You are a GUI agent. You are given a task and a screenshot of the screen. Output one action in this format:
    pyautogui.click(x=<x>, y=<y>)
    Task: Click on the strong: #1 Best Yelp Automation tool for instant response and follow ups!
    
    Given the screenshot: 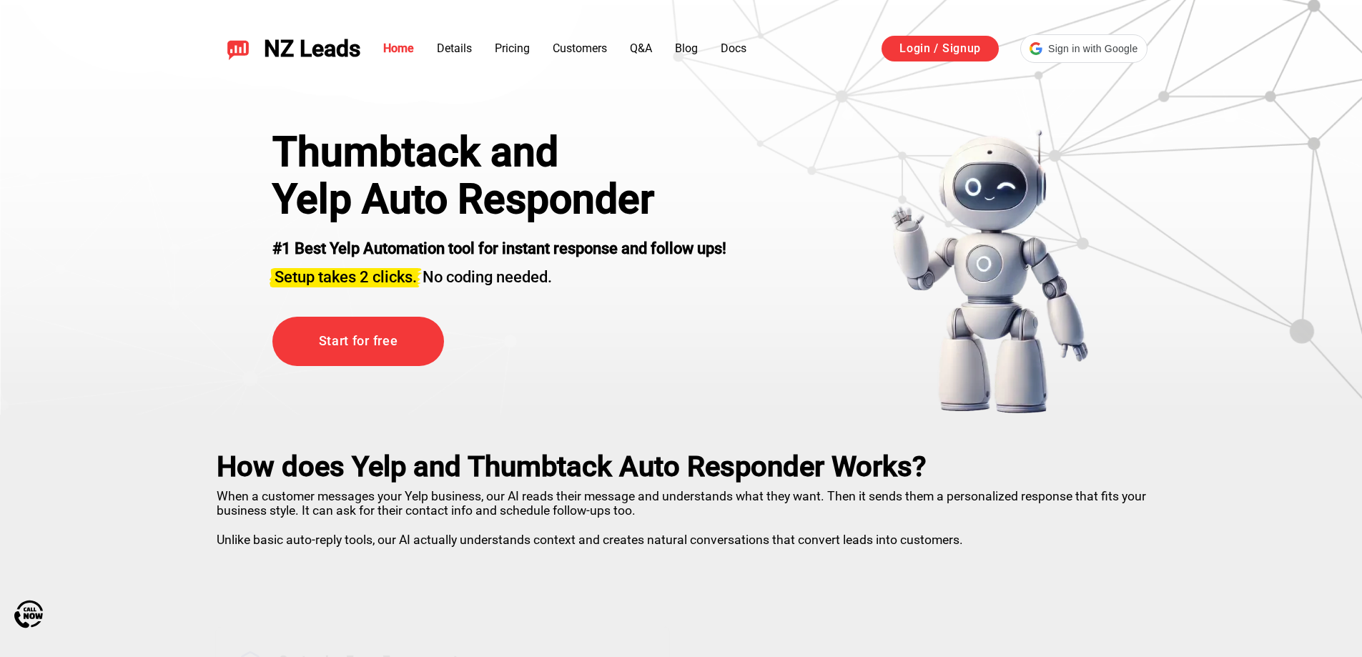 What is the action you would take?
    pyautogui.click(x=499, y=248)
    